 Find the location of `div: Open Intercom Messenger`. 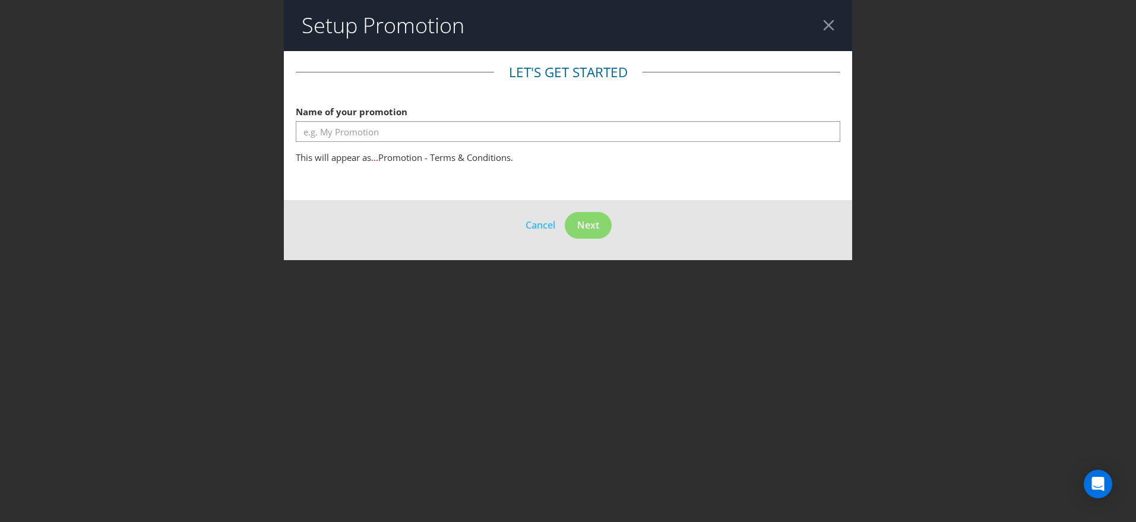

div: Open Intercom Messenger is located at coordinates (1098, 484).